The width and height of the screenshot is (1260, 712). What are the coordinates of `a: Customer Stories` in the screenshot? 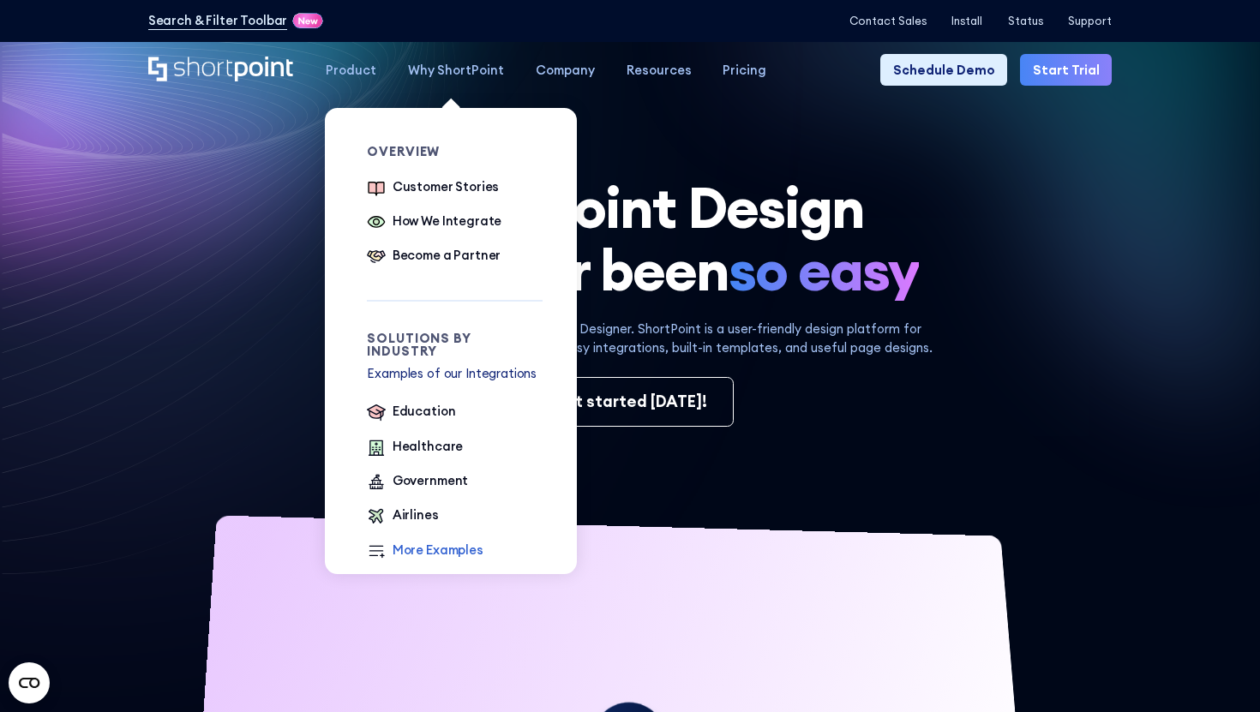 It's located at (433, 189).